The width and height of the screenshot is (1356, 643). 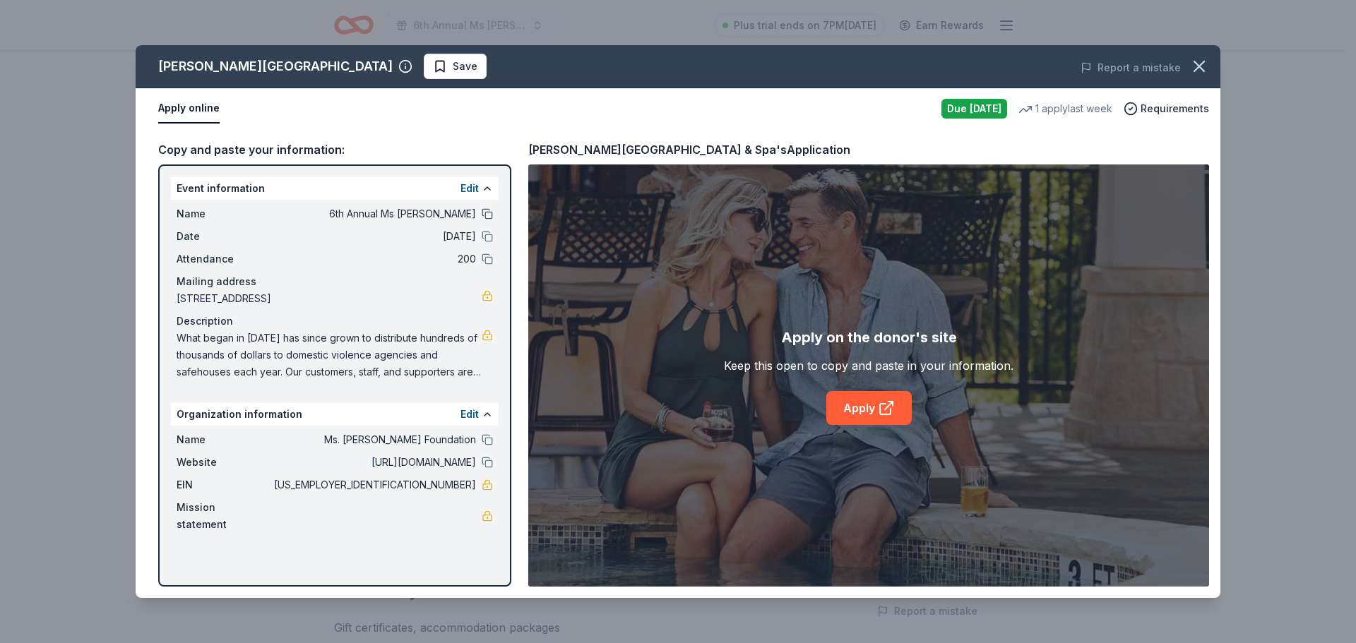 What do you see at coordinates (224, 259) in the screenshot?
I see `span: Attendance` at bounding box center [224, 259].